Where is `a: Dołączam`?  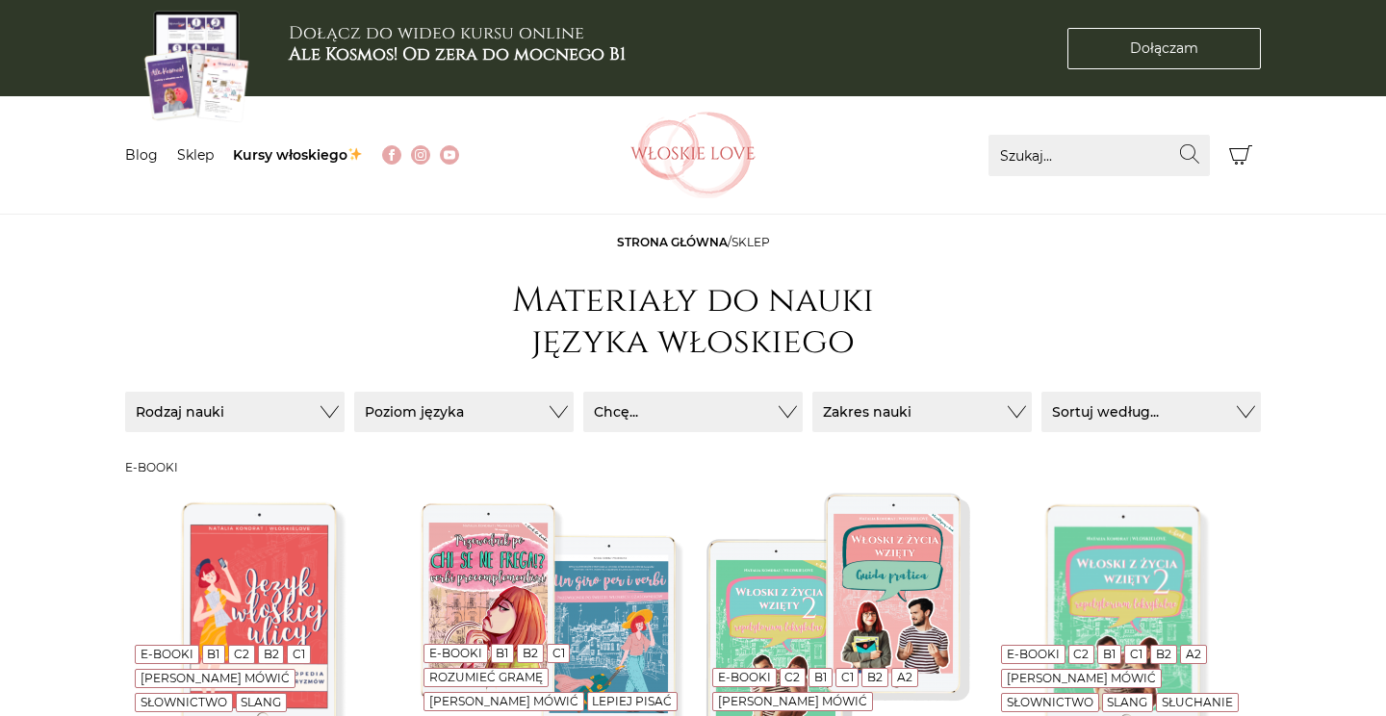 a: Dołączam is located at coordinates (1164, 48).